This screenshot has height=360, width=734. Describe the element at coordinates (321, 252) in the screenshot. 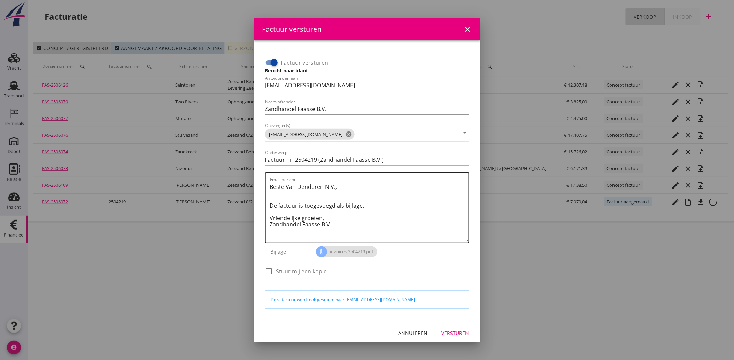

I see `i: attach_file` at that location.